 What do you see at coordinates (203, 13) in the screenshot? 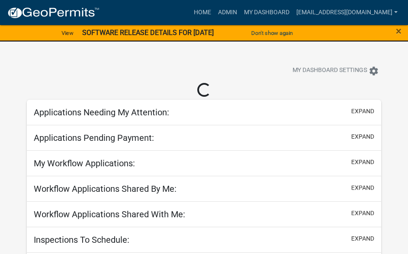
I see `a: Home` at bounding box center [203, 13].